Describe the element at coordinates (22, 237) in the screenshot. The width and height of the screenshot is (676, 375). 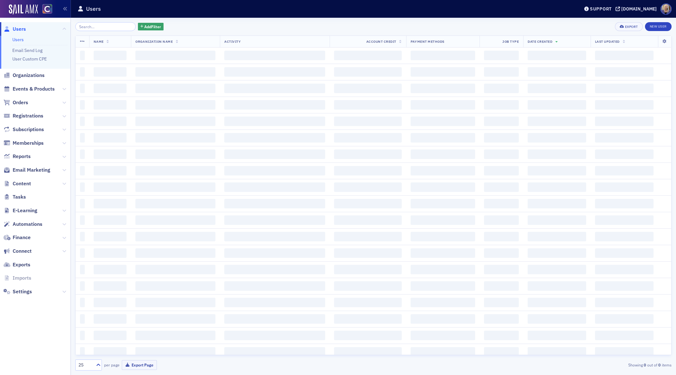
I see `span: Finance` at that location.